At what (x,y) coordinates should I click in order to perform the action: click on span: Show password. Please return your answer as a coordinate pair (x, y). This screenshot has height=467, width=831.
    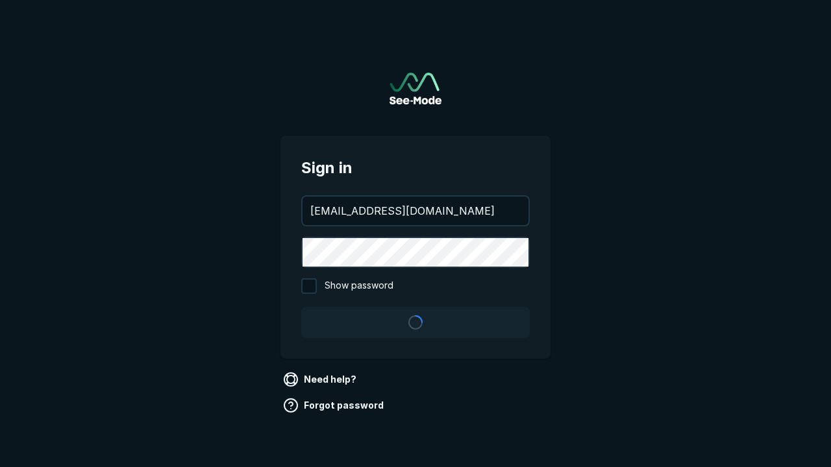
    Looking at the image, I should click on (359, 286).